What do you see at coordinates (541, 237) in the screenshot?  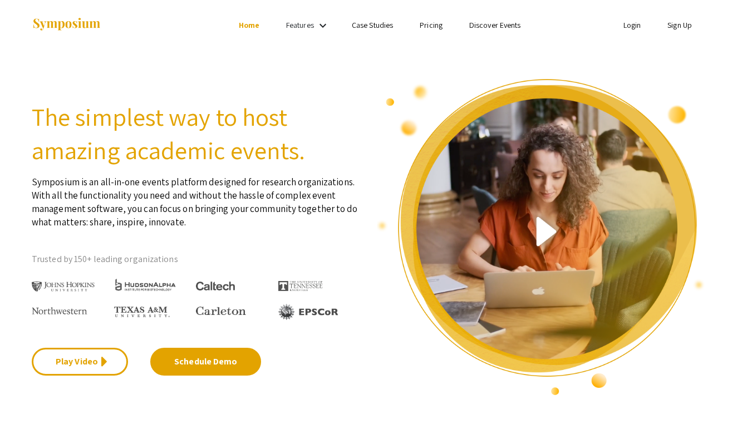 I see `img: video overview of Symposium` at bounding box center [541, 237].